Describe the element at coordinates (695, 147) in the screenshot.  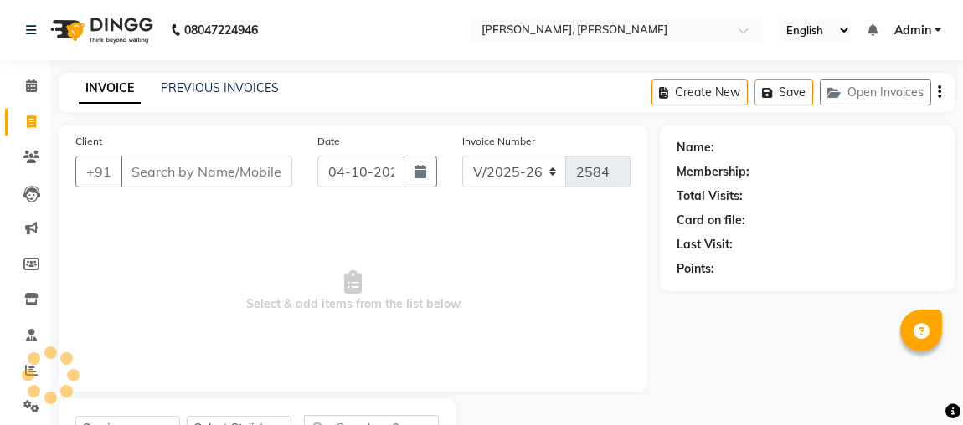
I see `div: Name:` at that location.